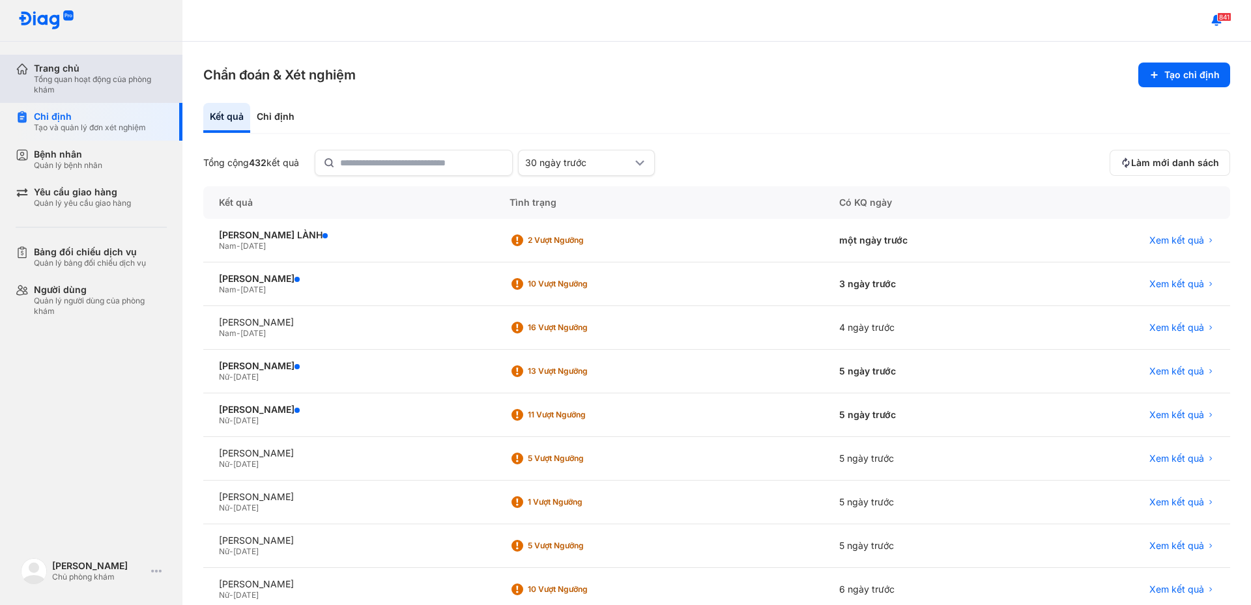  What do you see at coordinates (1224, 17) in the screenshot?
I see `span: 841` at bounding box center [1224, 17].